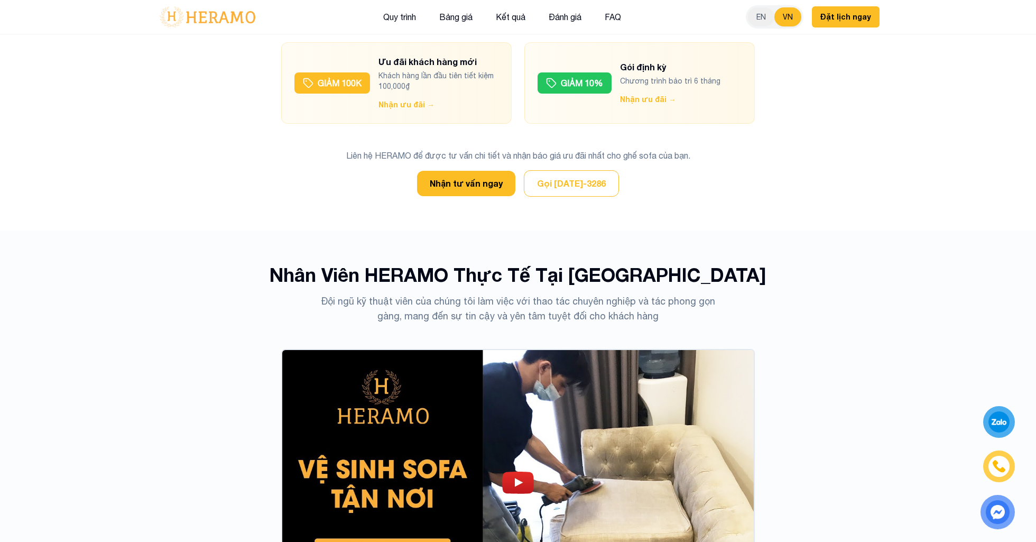 The image size is (1036, 542). What do you see at coordinates (565, 17) in the screenshot?
I see `button: Đánh giá` at bounding box center [565, 17].